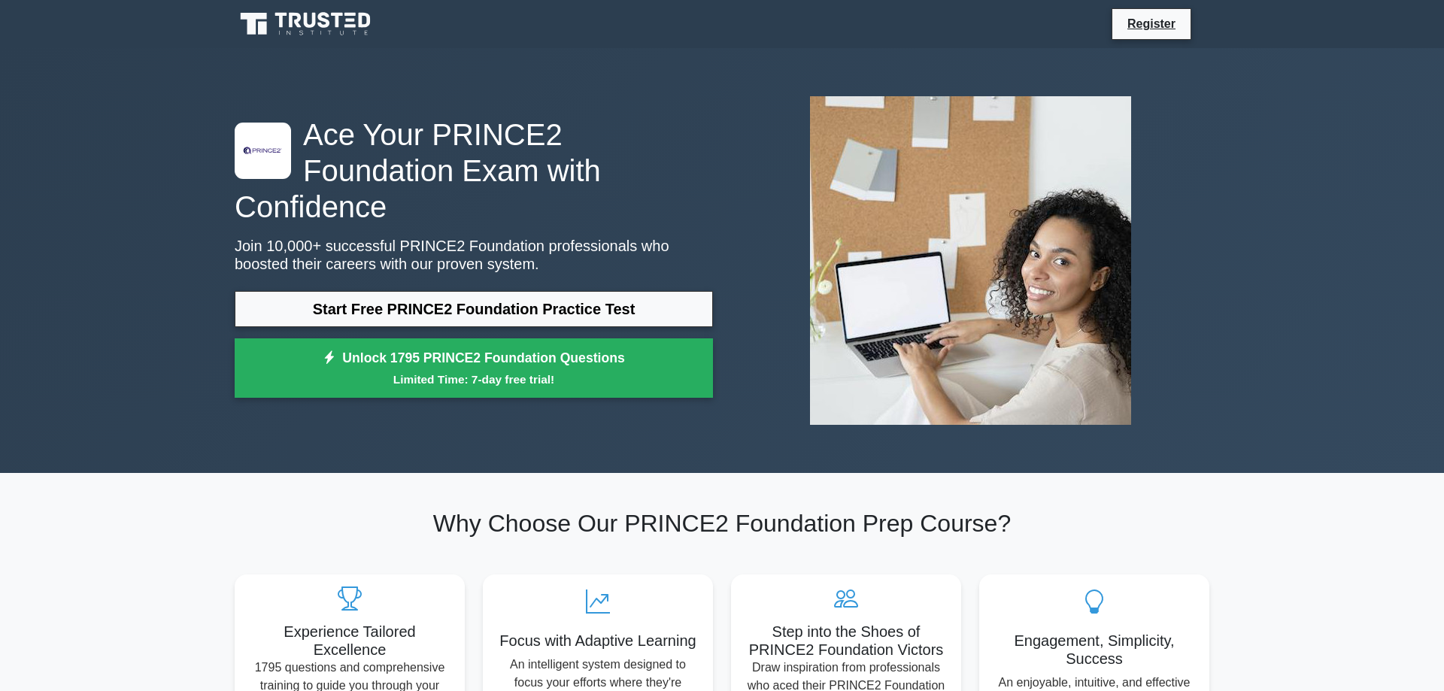  I want to click on p: Join 10,000+ successful PRINCE2 Foundation professionals who boosted their careers with our prove..., so click(474, 255).